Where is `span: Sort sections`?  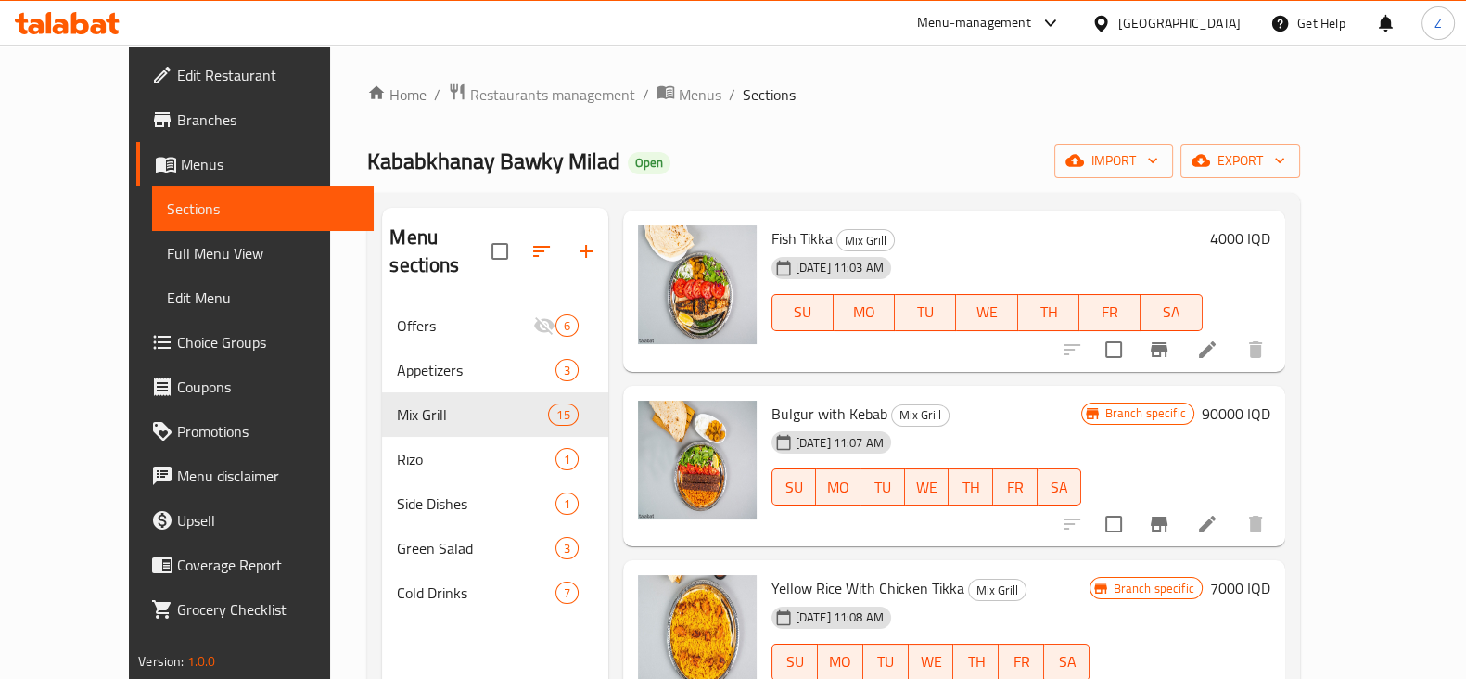
span: Sort sections is located at coordinates (542, 251).